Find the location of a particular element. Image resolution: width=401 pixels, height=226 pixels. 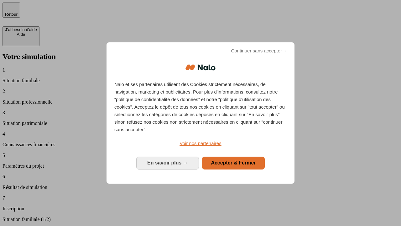

p: Nalo et ses partenaires utilisent des Cookies strictement nécessaires, de navigation, marketing e... is located at coordinates (201, 107).